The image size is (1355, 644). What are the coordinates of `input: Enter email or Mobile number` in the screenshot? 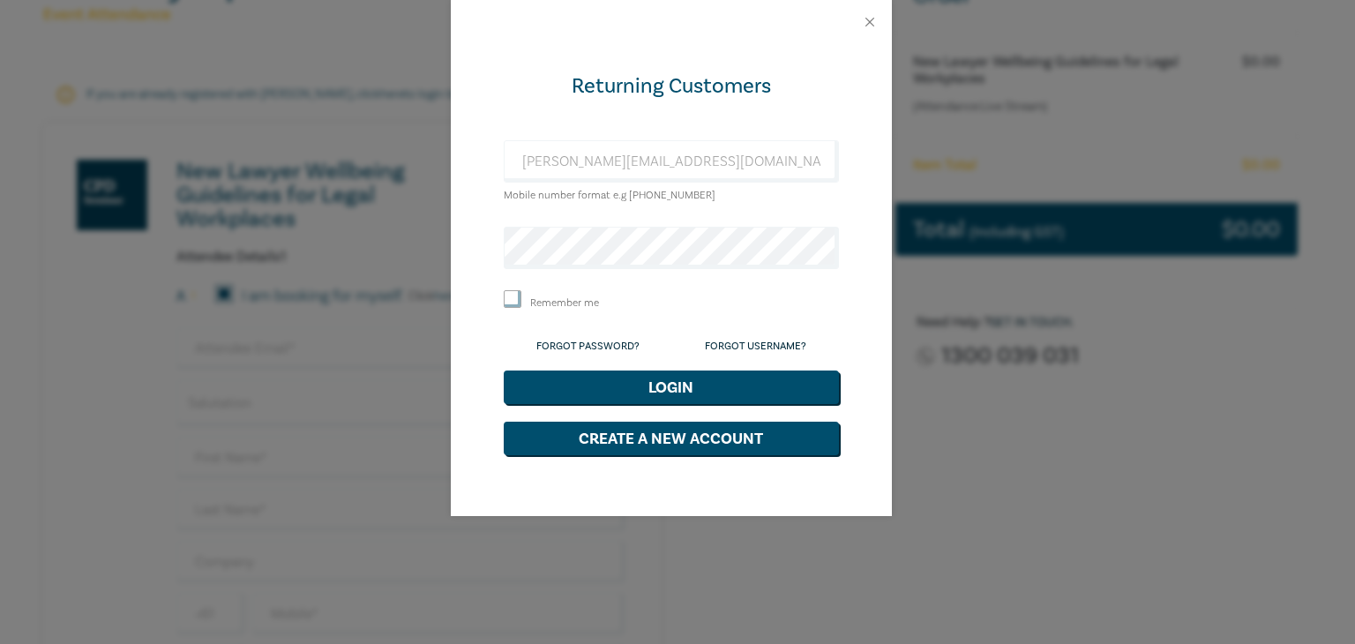 It's located at (671, 161).